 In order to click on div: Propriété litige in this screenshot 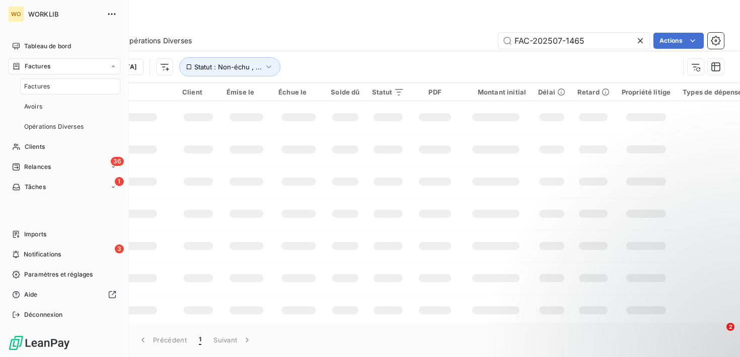, I will do `click(646, 92)`.